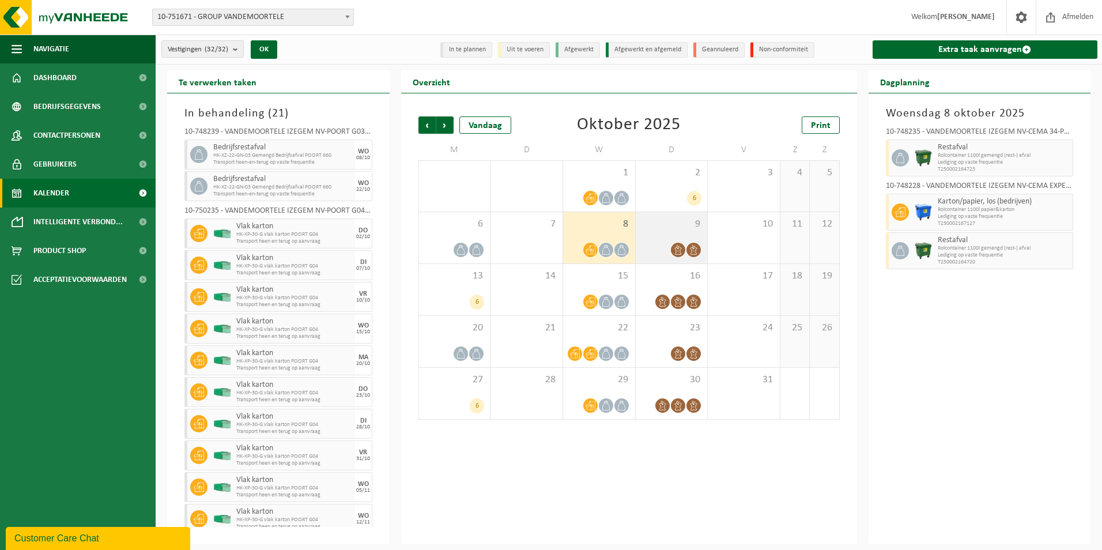 The height and width of the screenshot is (550, 1102). I want to click on div: 20/10, so click(363, 364).